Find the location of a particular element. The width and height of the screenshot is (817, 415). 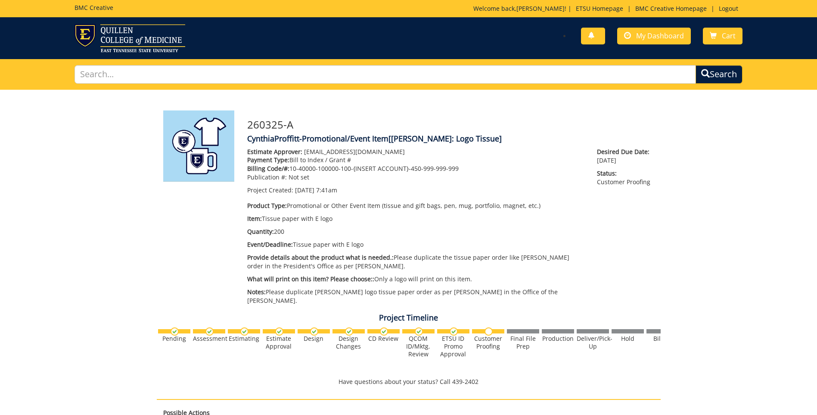

p: Bill to Index / Grant # is located at coordinates (416, 160).